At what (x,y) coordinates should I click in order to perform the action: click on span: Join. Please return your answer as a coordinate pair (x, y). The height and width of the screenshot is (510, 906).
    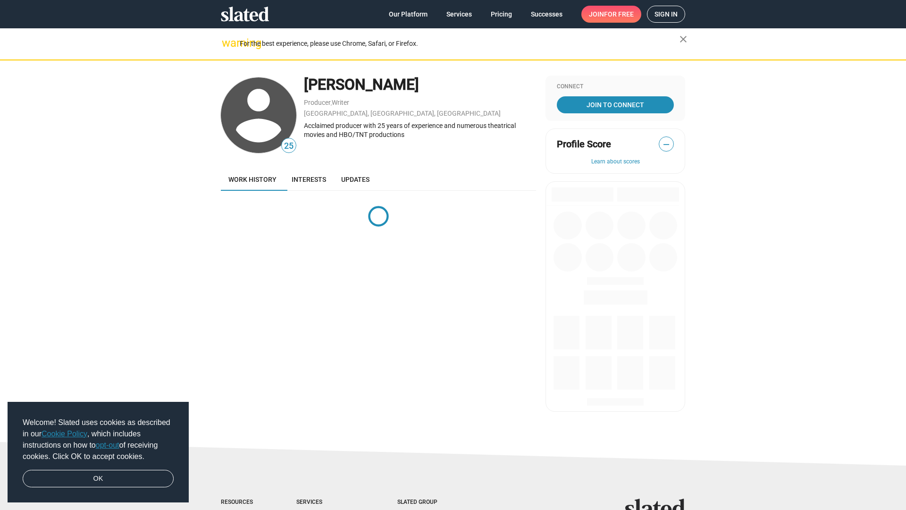
    Looking at the image, I should click on (611, 14).